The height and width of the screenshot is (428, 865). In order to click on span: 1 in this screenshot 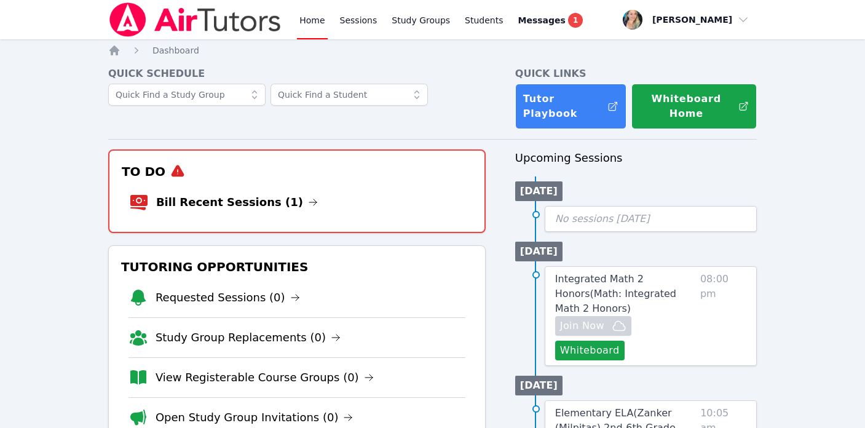, I will do `click(576, 20)`.